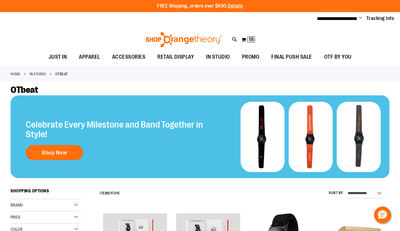  Describe the element at coordinates (176, 57) in the screenshot. I see `span: RETAIL DISPLAY` at that location.